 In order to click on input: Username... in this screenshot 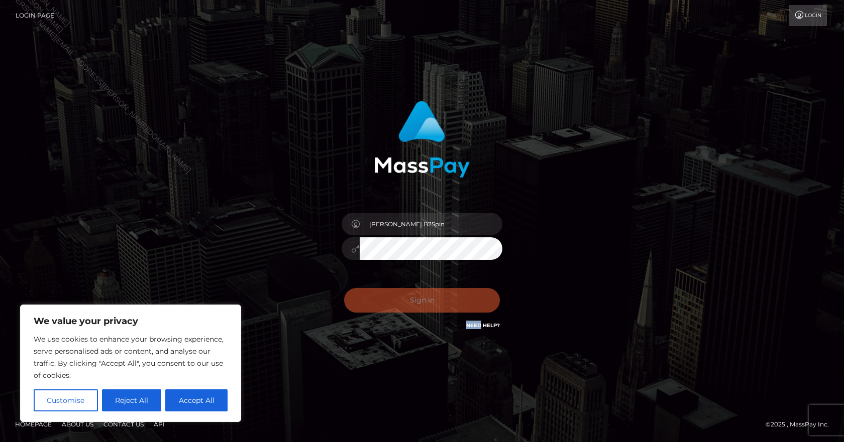, I will do `click(431, 224)`.